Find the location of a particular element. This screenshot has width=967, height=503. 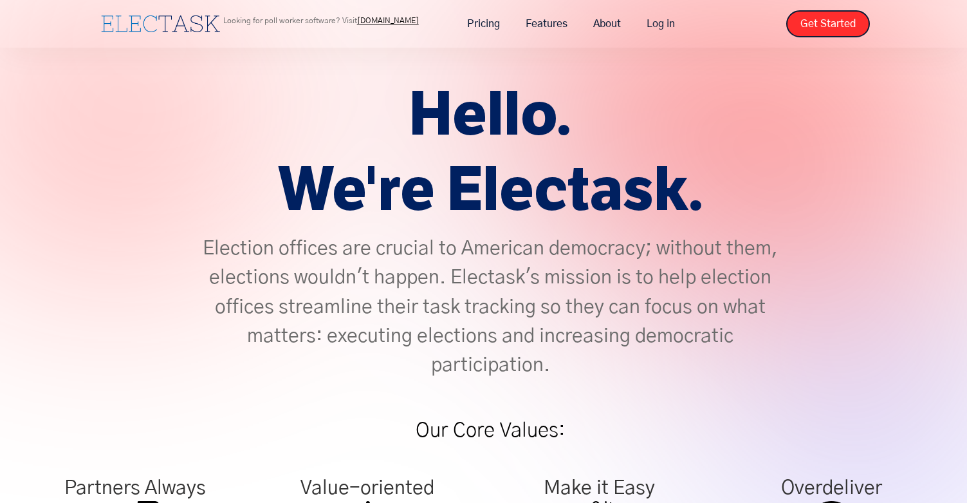

div: Value-oriented is located at coordinates (367, 488).